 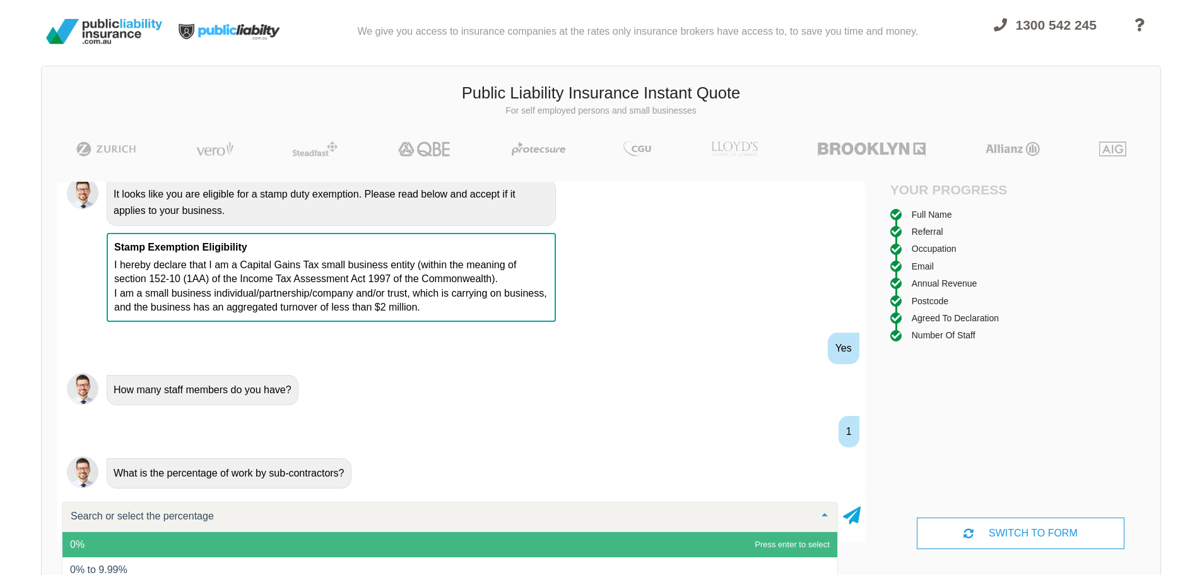 What do you see at coordinates (601, 111) in the screenshot?
I see `p: For self employed persons and small businesses` at bounding box center [601, 111].